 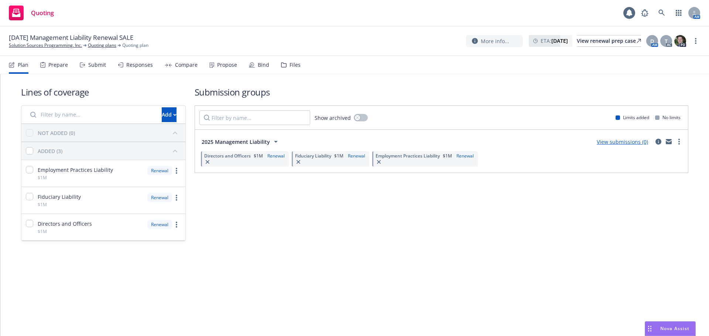 What do you see at coordinates (679, 13) in the screenshot?
I see `a: Switch app` at bounding box center [679, 13].